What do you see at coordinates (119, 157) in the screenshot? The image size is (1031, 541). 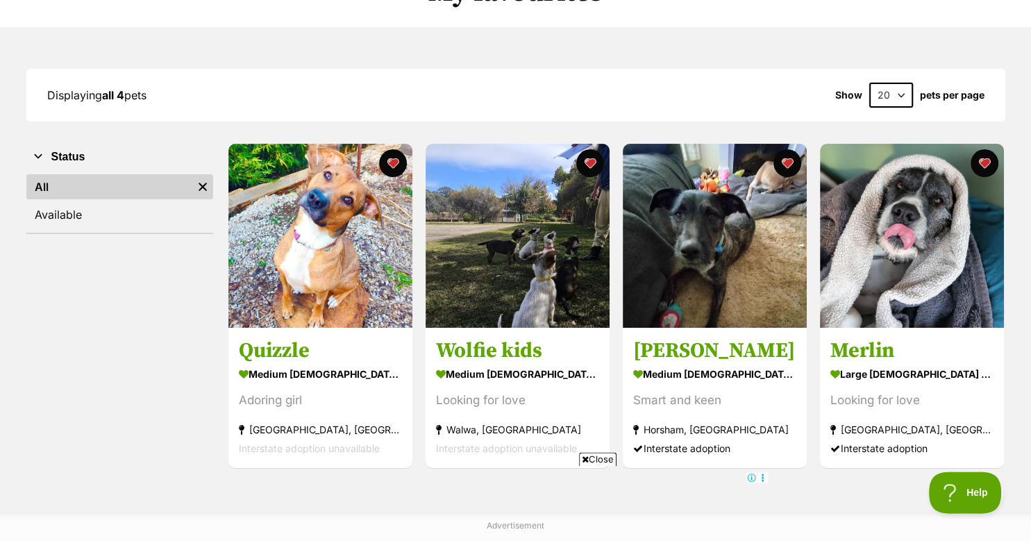 I see `button: Status` at bounding box center [119, 157].